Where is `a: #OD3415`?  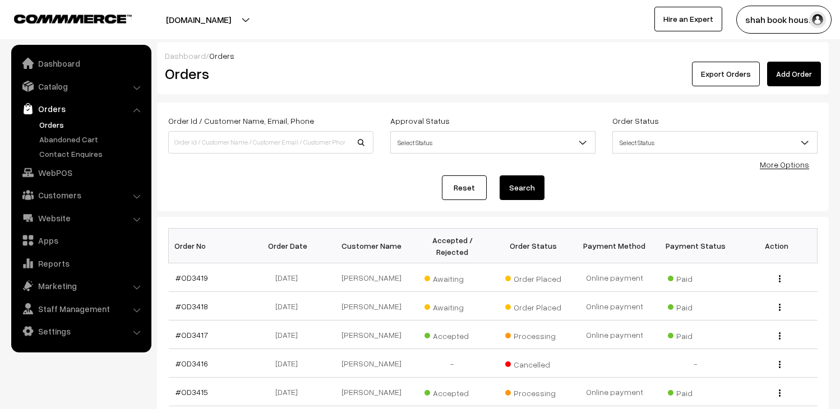 a: #OD3415 is located at coordinates (192, 392).